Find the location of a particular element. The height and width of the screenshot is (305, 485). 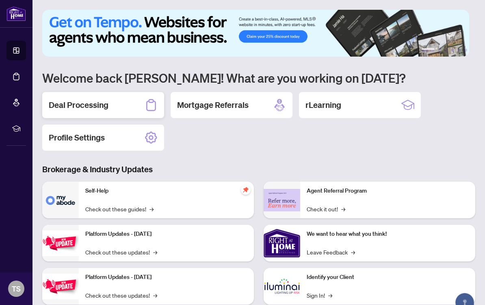

p: Agent Referral Program is located at coordinates (388, 191).